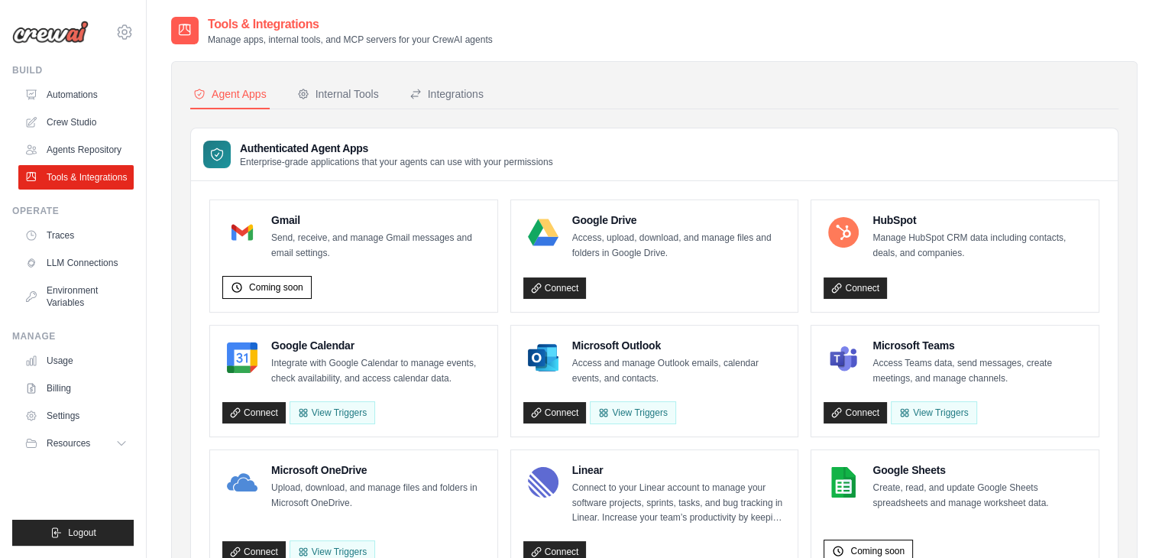 The width and height of the screenshot is (1162, 558). What do you see at coordinates (50, 32) in the screenshot?
I see `img: Logo` at bounding box center [50, 32].